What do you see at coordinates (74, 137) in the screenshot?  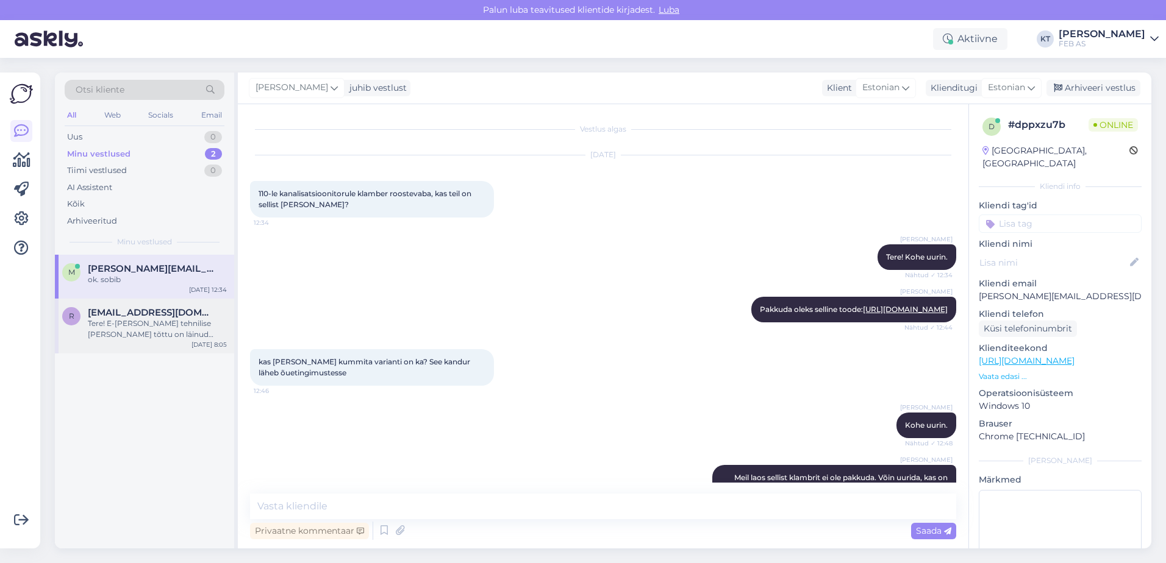 I see `div: Uus` at bounding box center [74, 137].